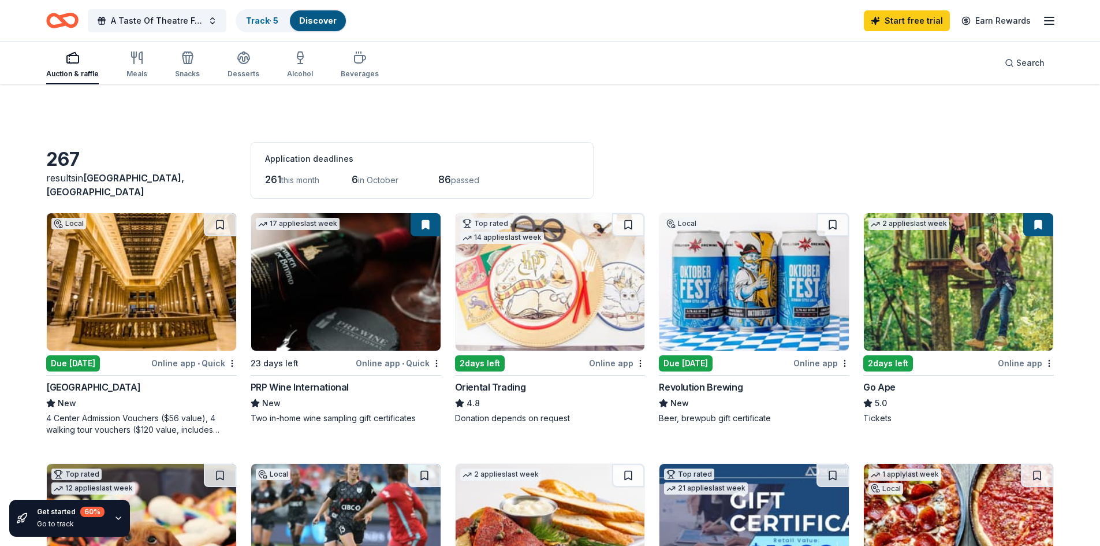 The image size is (1100, 546). Describe the element at coordinates (465, 180) in the screenshot. I see `span: passed` at that location.